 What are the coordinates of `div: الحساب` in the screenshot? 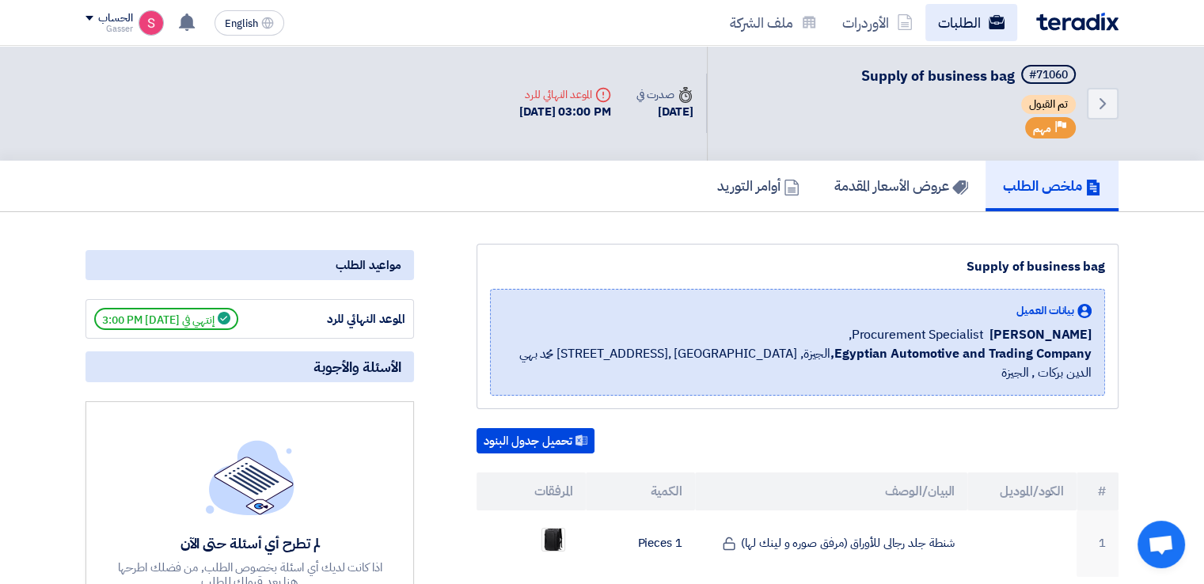 It's located at (115, 18).